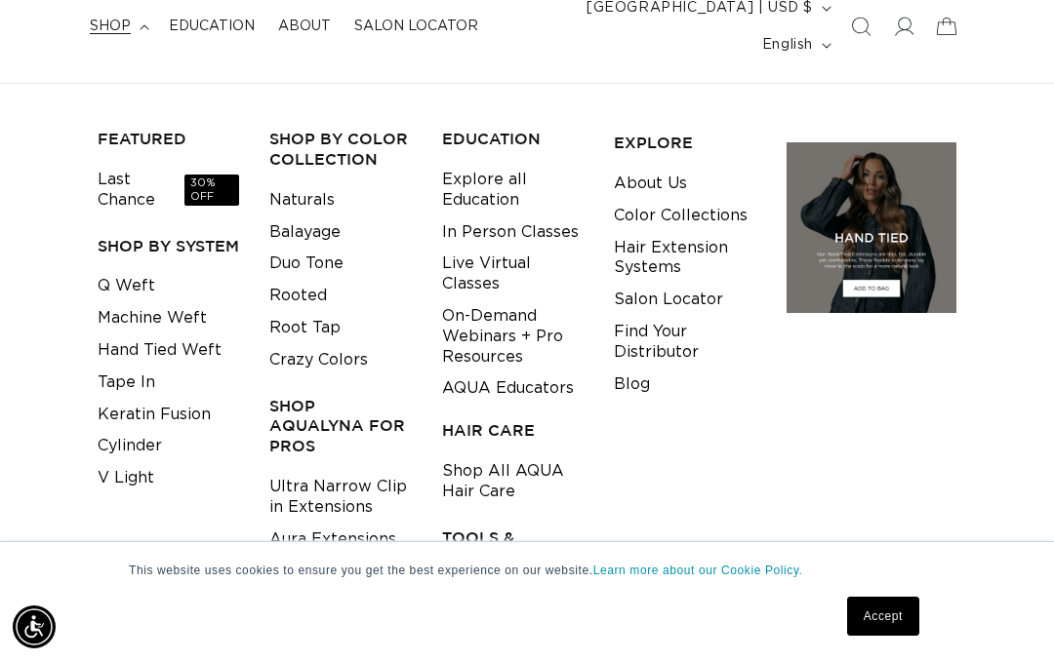  What do you see at coordinates (510, 232) in the screenshot?
I see `a: In Person Classes` at bounding box center [510, 232].